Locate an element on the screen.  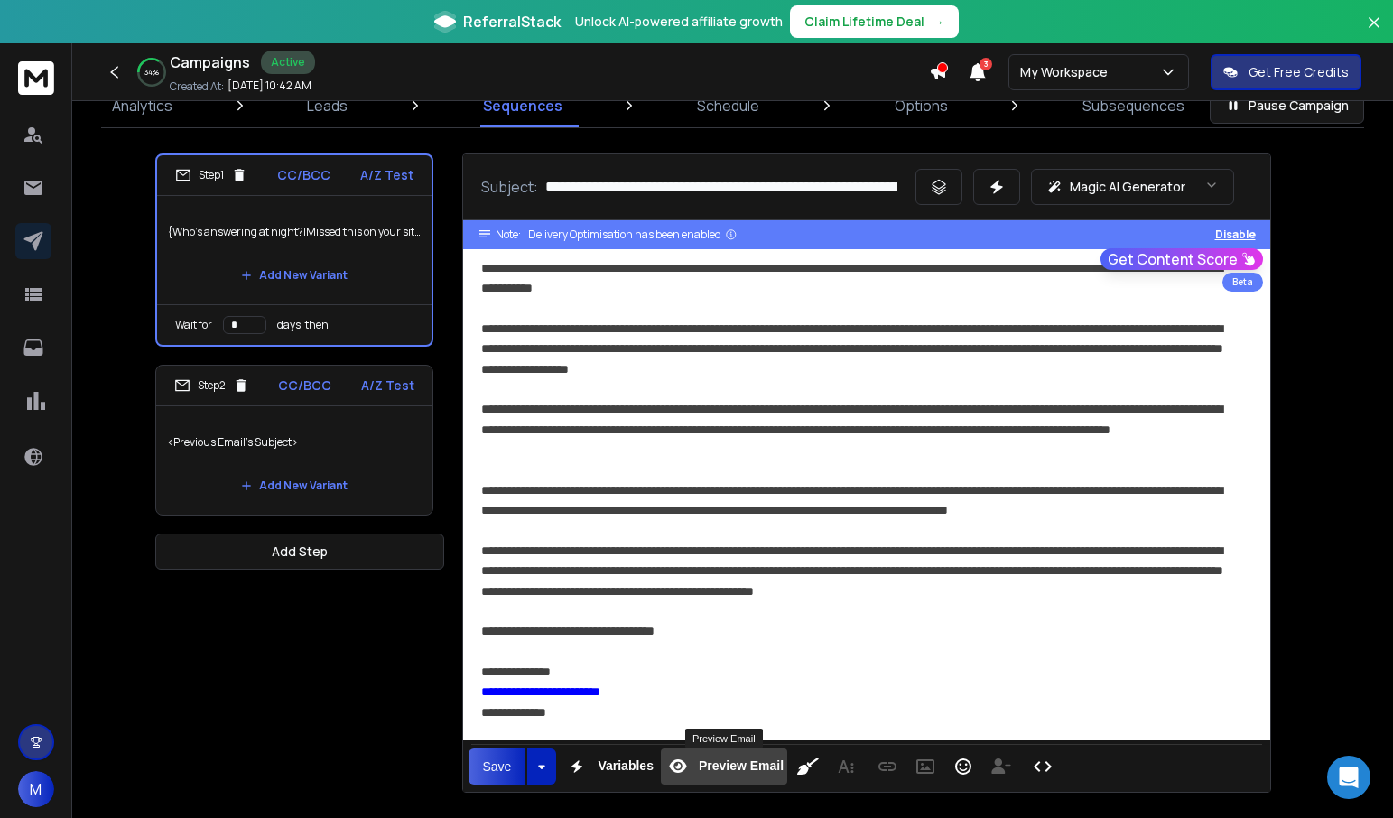
button: Get Free Credits is located at coordinates (1285, 72).